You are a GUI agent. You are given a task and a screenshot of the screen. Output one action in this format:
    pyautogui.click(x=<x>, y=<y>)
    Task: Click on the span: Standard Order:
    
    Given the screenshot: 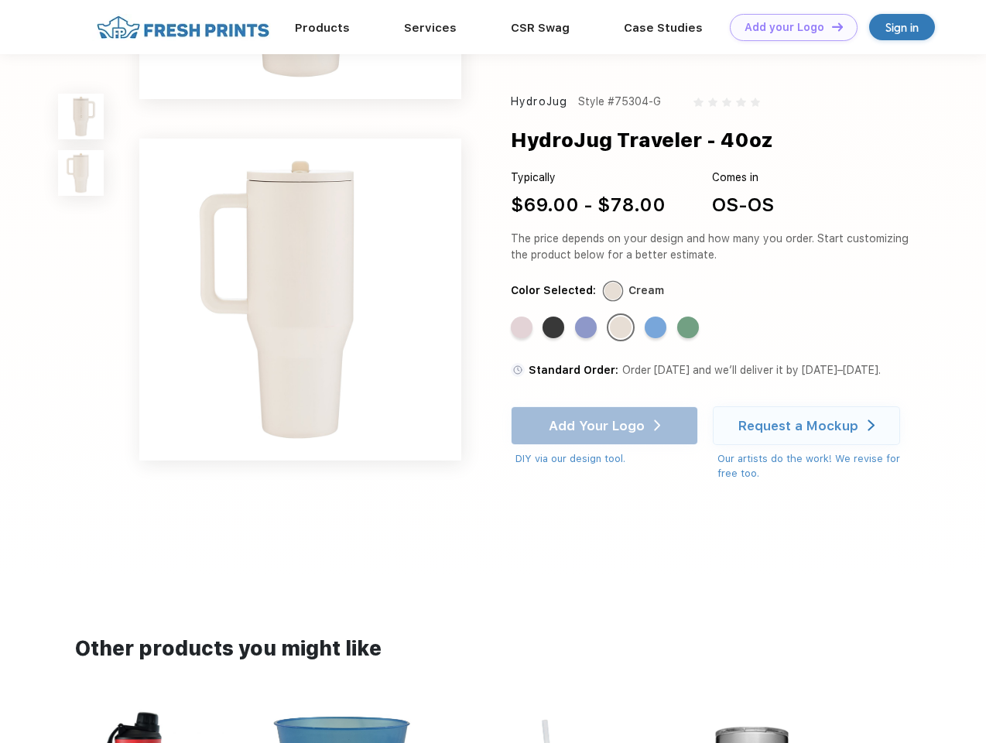 What is the action you would take?
    pyautogui.click(x=574, y=370)
    